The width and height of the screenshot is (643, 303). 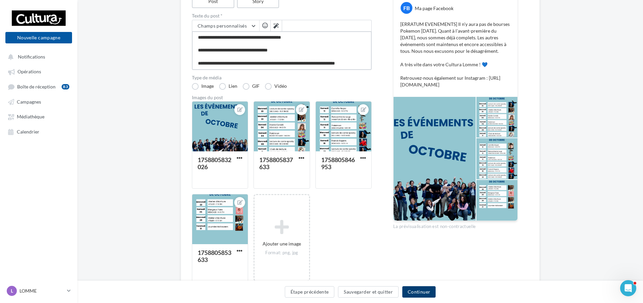 What do you see at coordinates (228, 86) in the screenshot?
I see `label: Lien` at bounding box center [228, 86].